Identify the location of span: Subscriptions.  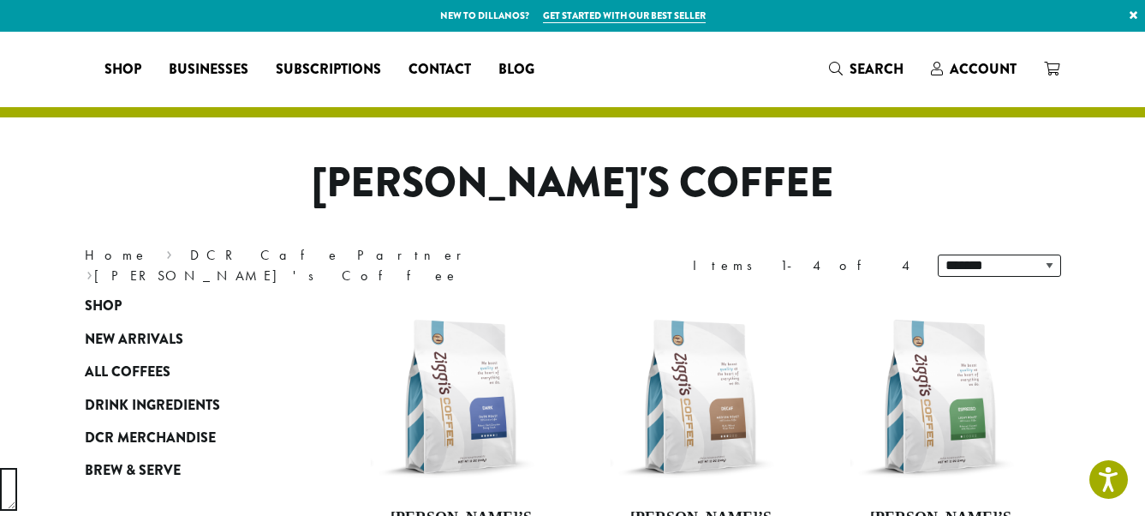
(328, 69).